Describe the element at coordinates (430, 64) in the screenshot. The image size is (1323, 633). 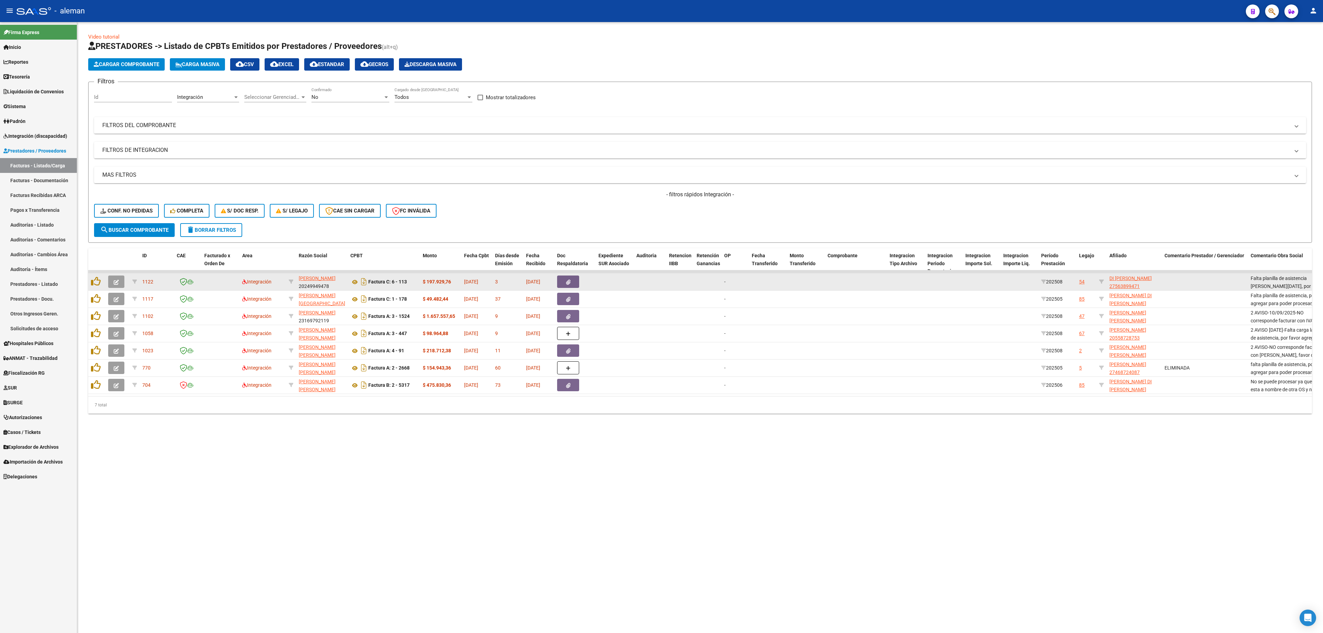
I see `span: Descarga Masiva` at that location.